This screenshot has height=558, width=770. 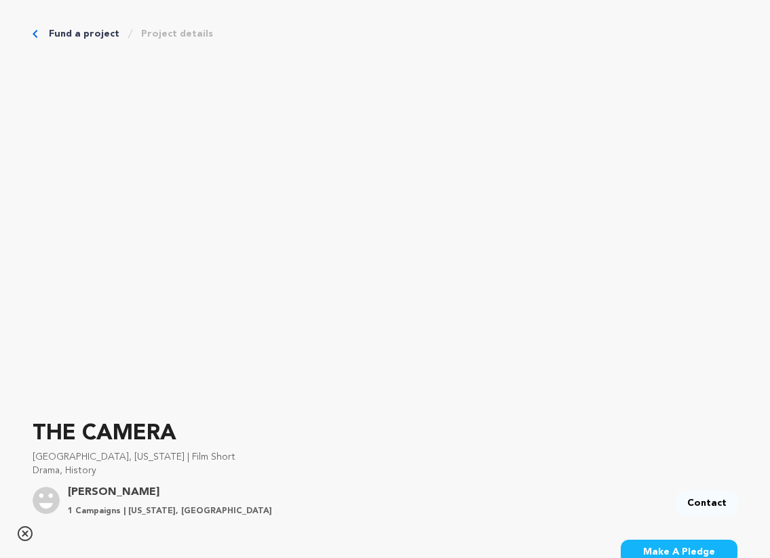 I want to click on a: Project details, so click(x=177, y=34).